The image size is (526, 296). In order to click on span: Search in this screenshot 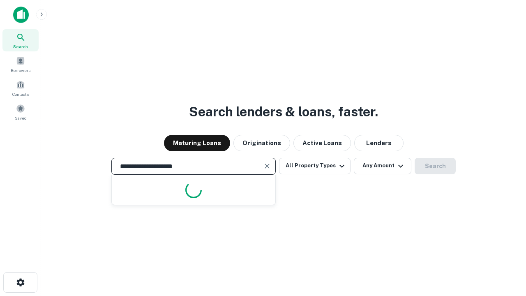, I will do `click(21, 46)`.